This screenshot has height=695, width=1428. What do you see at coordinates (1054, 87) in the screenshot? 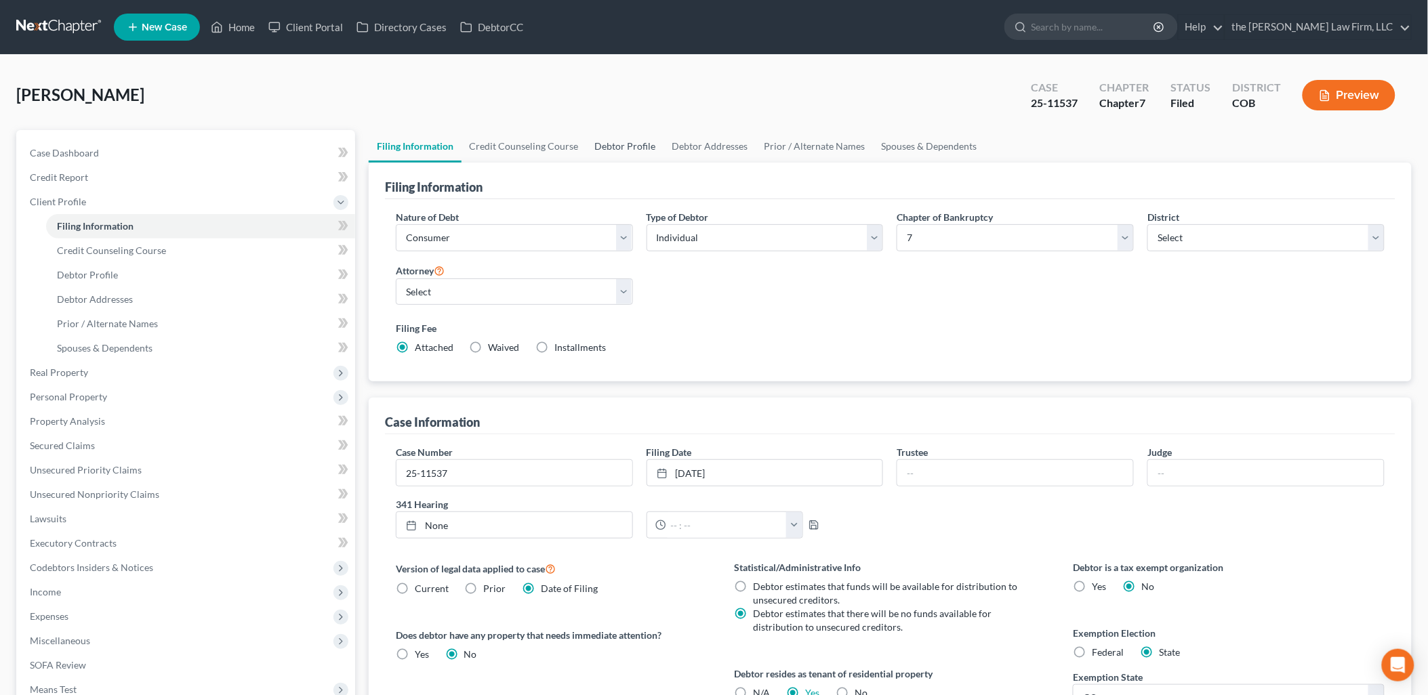
I see `div: Case` at bounding box center [1054, 87].